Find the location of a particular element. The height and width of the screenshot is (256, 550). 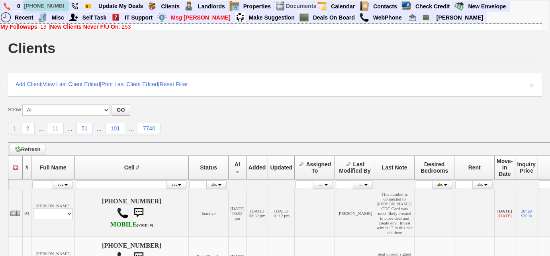

img: money.png is located at coordinates (162, 17).